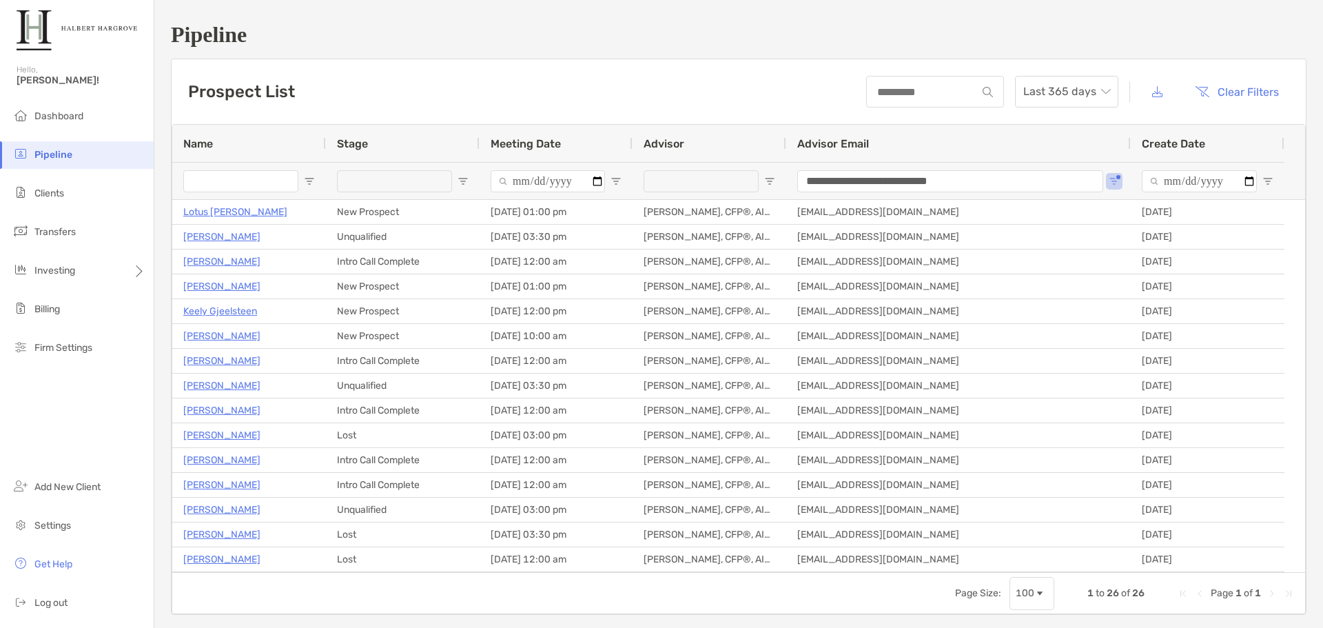 The height and width of the screenshot is (628, 1323). I want to click on div: Page Size:, so click(978, 593).